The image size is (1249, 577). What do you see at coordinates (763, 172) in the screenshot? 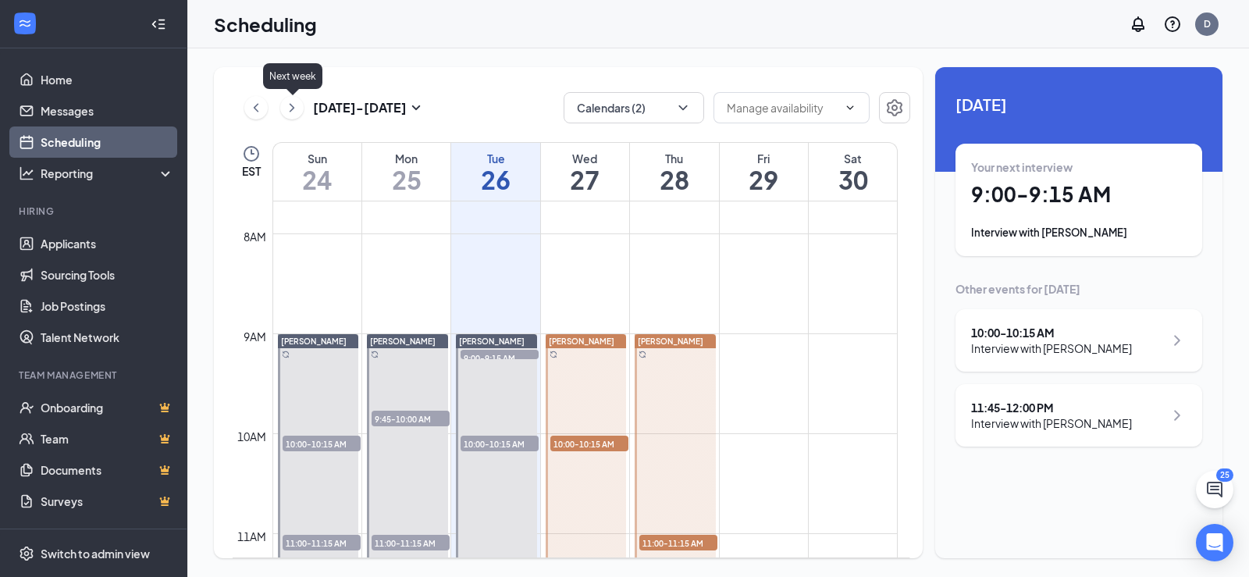
I see `a: August 29, 2025` at bounding box center [763, 172].